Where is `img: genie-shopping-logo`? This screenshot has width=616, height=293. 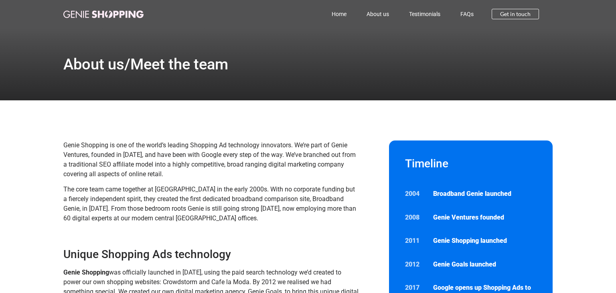
img: genie-shopping-logo is located at coordinates (104, 14).